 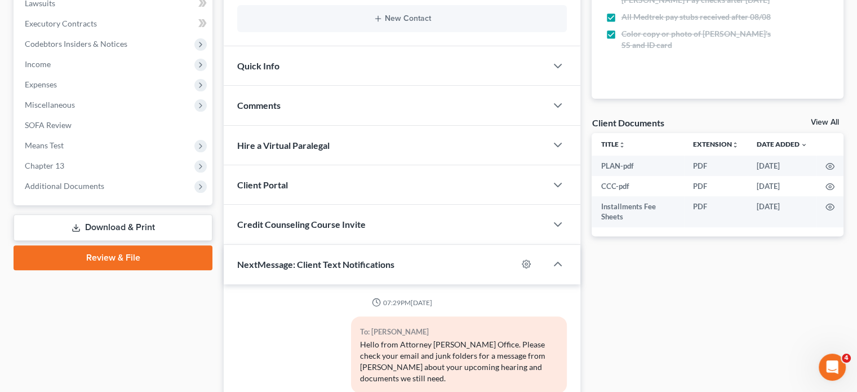 What do you see at coordinates (638, 166) in the screenshot?
I see `td: PLAN-pdf` at bounding box center [638, 166].